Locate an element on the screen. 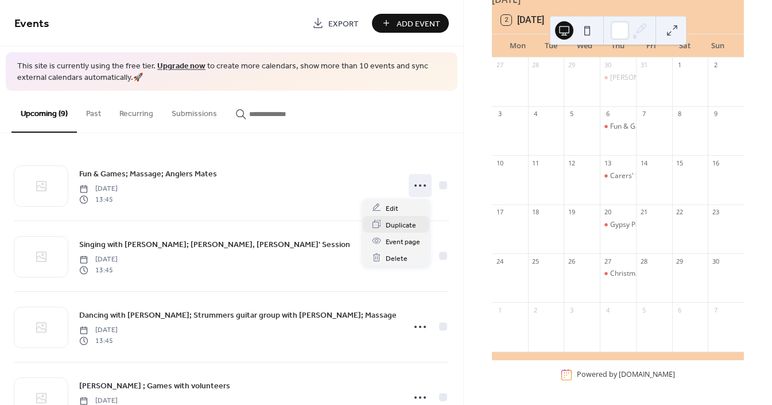 This screenshot has height=405, width=772. div: Wed is located at coordinates (585, 46).